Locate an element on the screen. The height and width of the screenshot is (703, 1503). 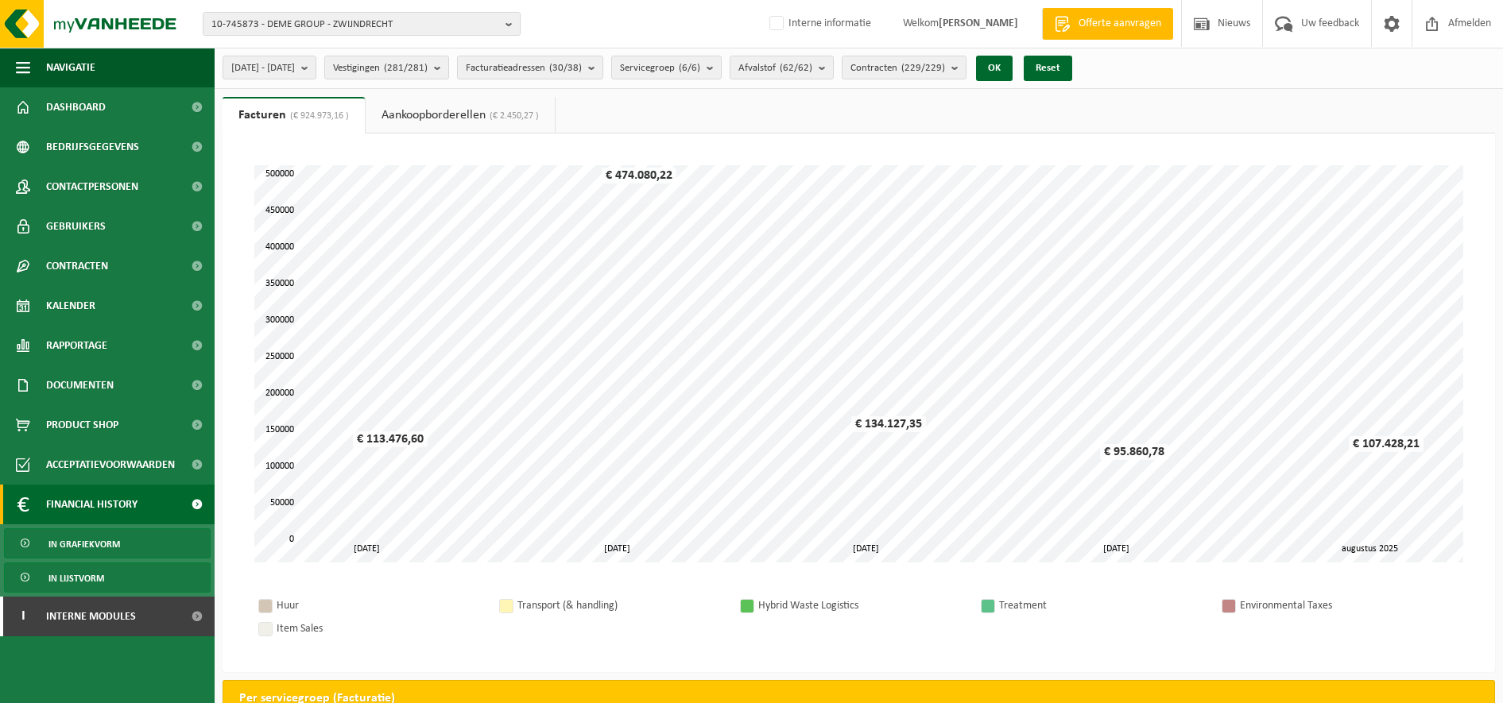
span: Navigatie is located at coordinates (71, 68).